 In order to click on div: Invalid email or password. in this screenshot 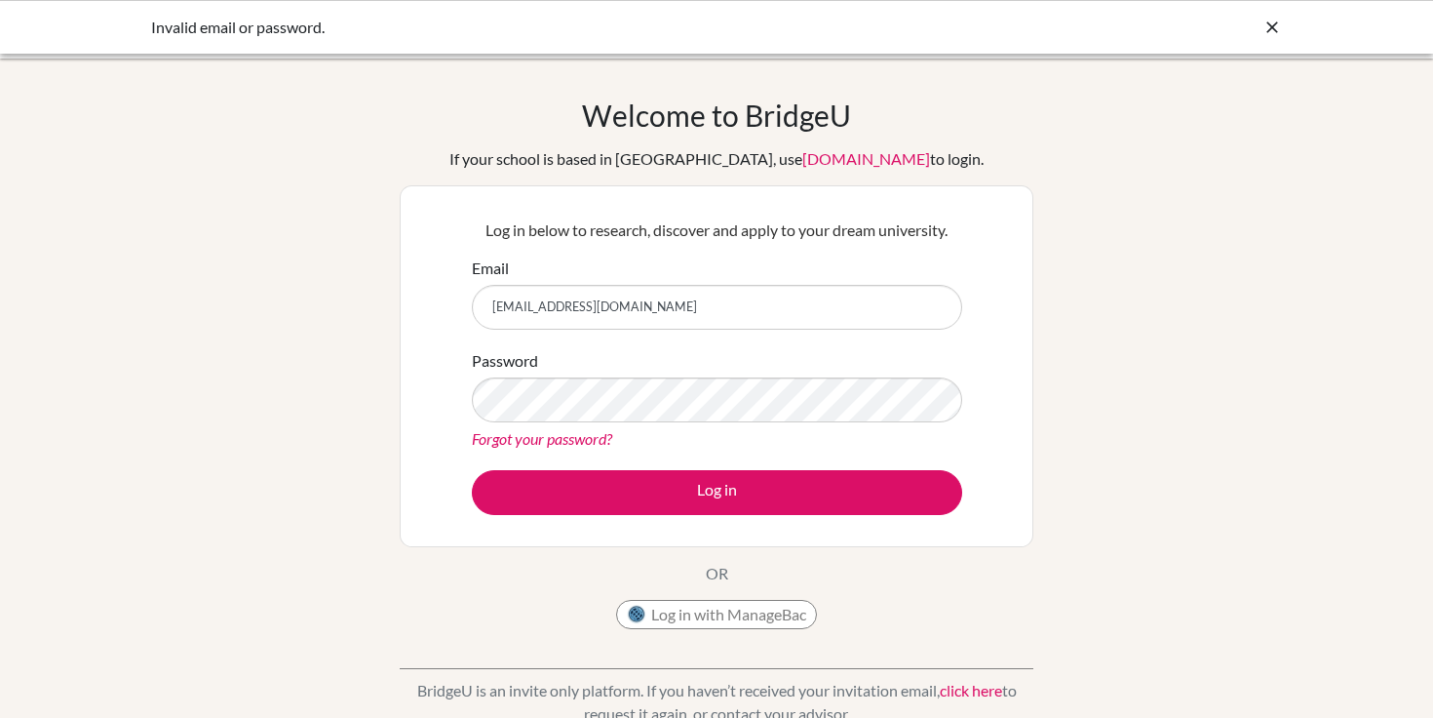, I will do `click(570, 27)`.